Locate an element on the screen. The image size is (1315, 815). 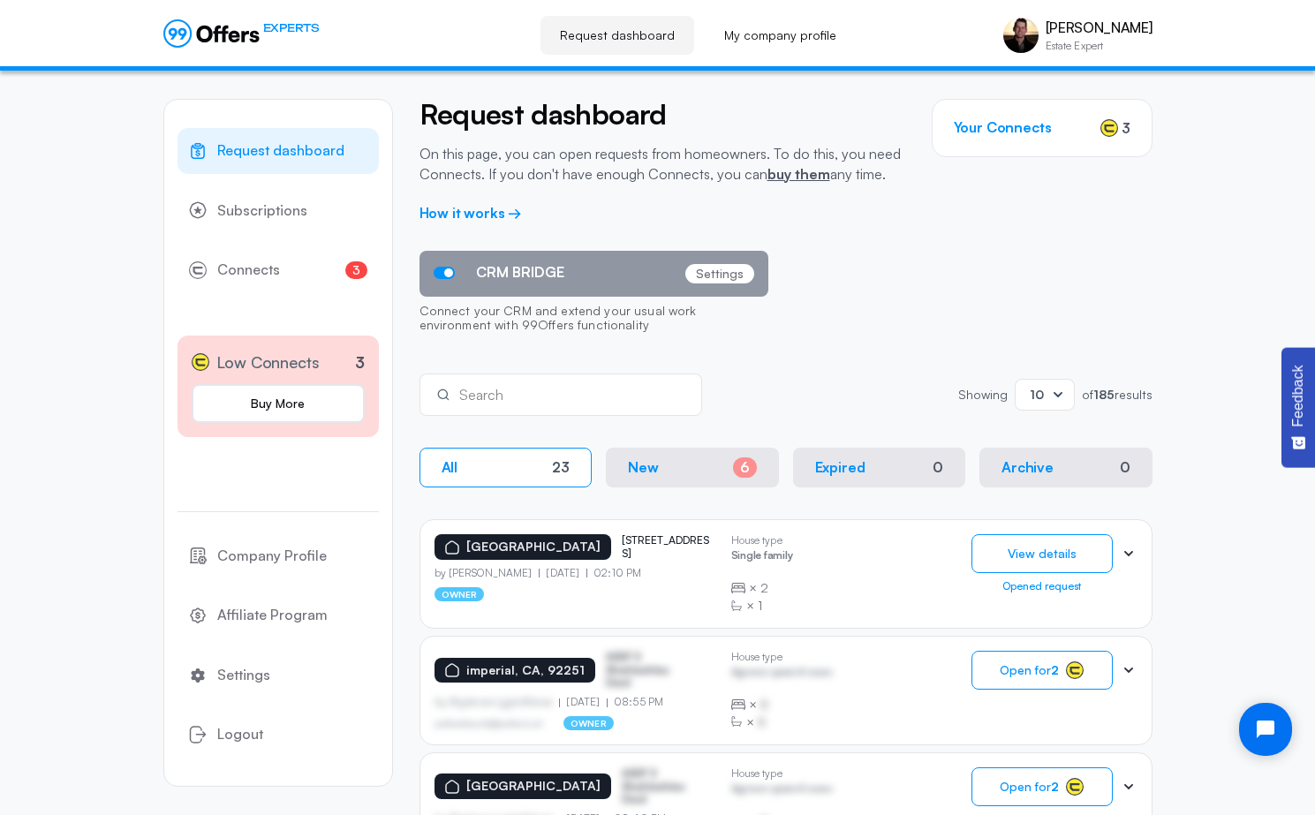
p: Settings is located at coordinates (720, 274).